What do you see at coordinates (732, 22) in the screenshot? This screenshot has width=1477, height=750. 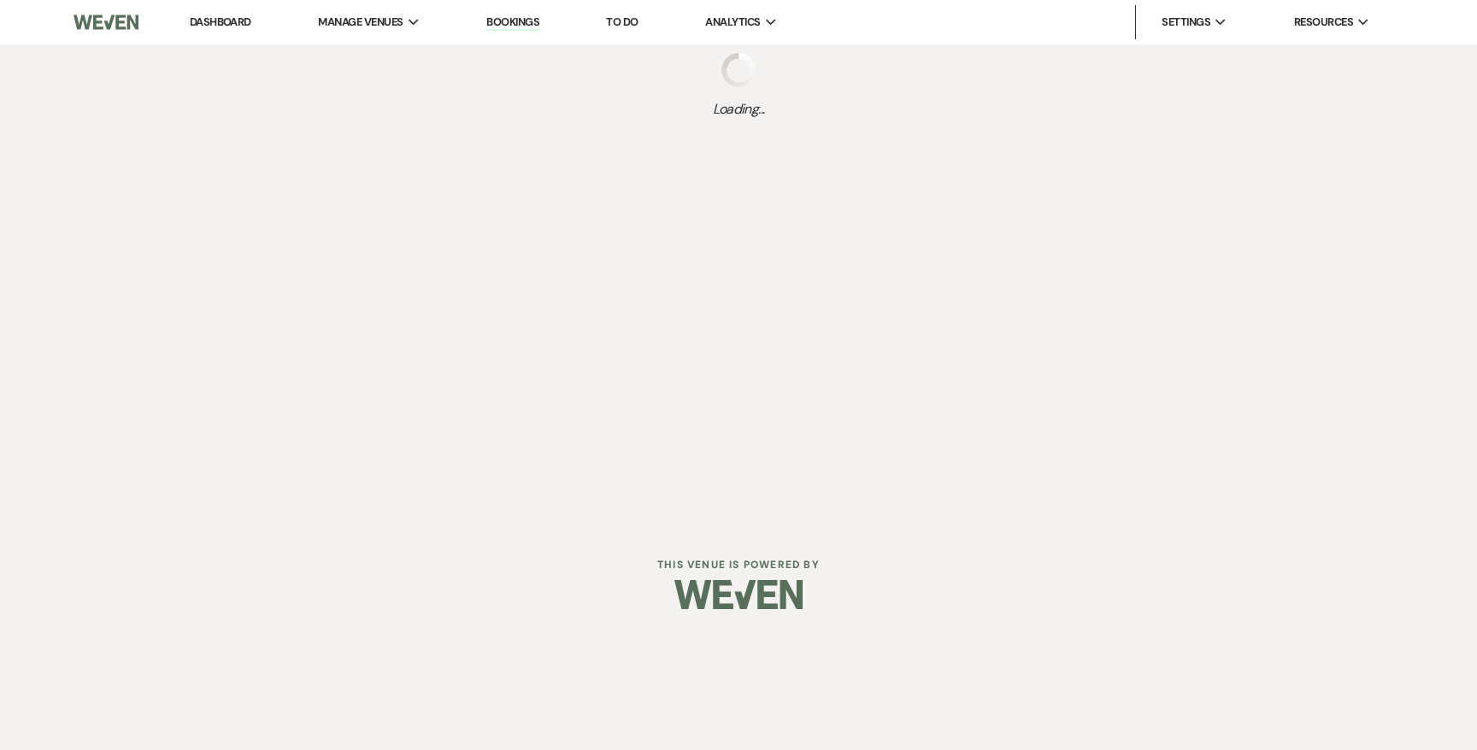 I see `span: Analytics` at bounding box center [732, 22].